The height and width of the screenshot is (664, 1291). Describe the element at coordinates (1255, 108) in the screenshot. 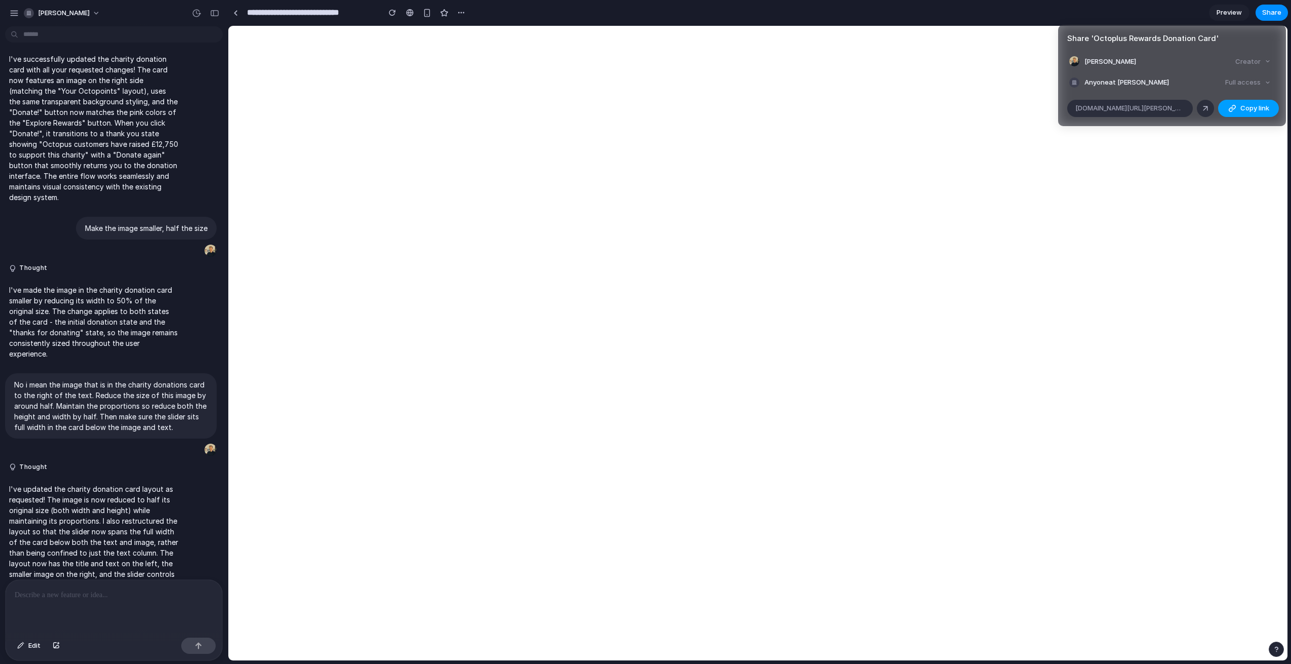

I see `span: Copy link` at that location.